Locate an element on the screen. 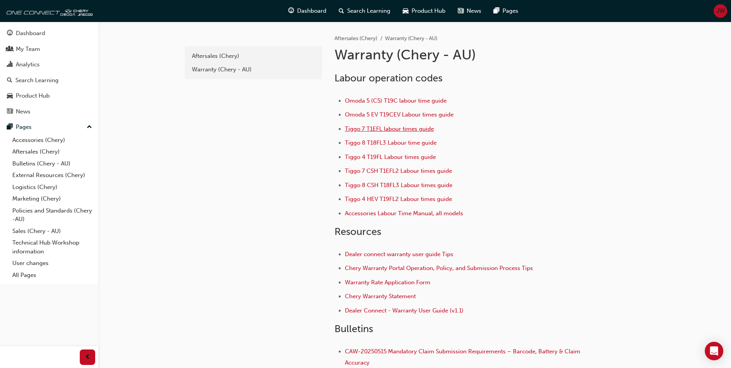 The width and height of the screenshot is (731, 368). div: Search Learning is located at coordinates (37, 80).